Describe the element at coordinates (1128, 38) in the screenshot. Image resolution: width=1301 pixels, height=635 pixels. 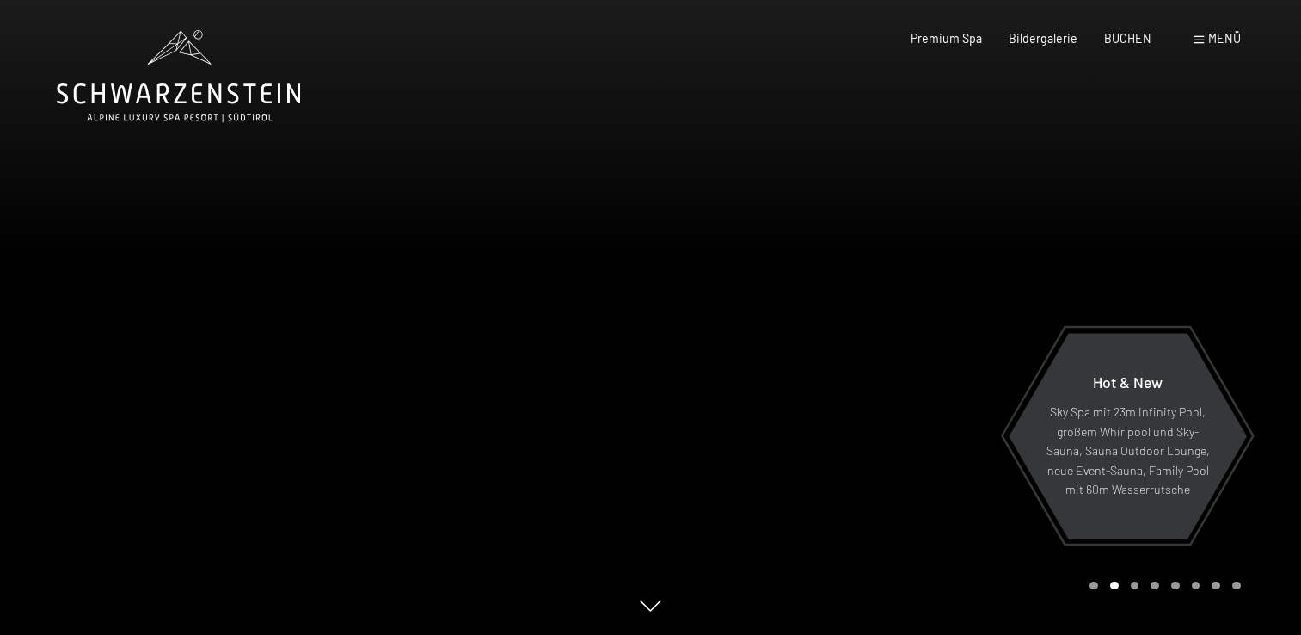
I see `a: BUCHEN` at that location.